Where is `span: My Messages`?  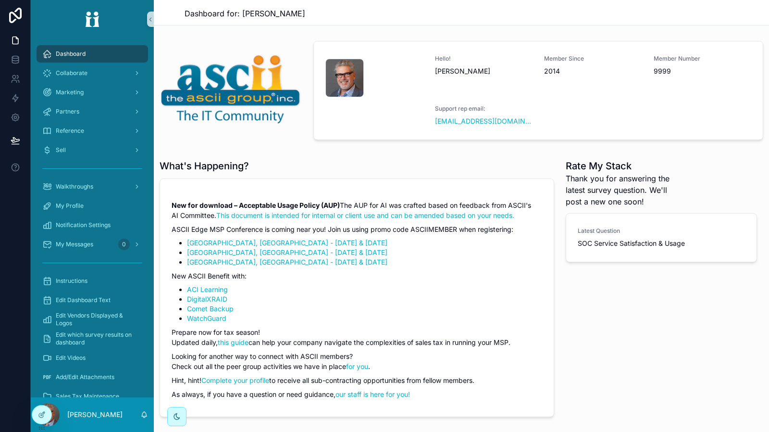 span: My Messages is located at coordinates (74, 244).